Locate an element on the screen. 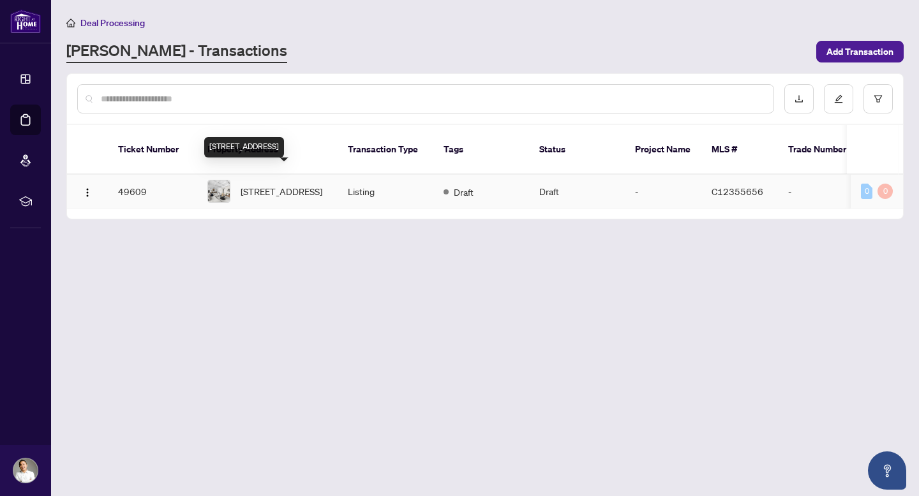 This screenshot has height=496, width=919. th: Trade Number is located at coordinates (823, 150).